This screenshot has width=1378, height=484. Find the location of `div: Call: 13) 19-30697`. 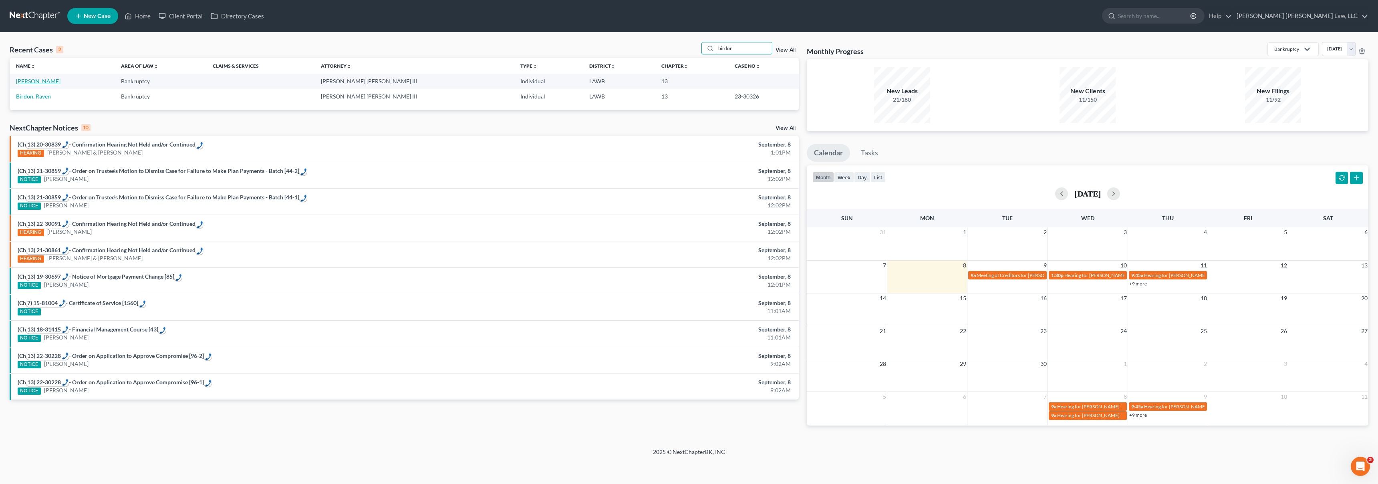

div: Call: 13) 19-30697 is located at coordinates (178, 277).